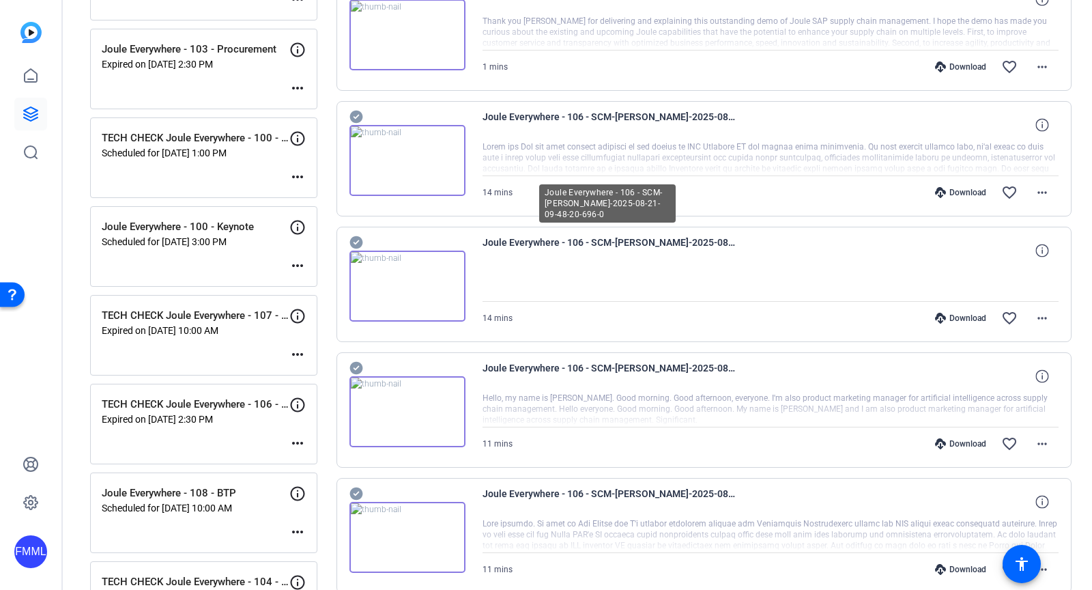 This screenshot has width=1092, height=590. What do you see at coordinates (495, 67) in the screenshot?
I see `span: 1 mins` at bounding box center [495, 67].